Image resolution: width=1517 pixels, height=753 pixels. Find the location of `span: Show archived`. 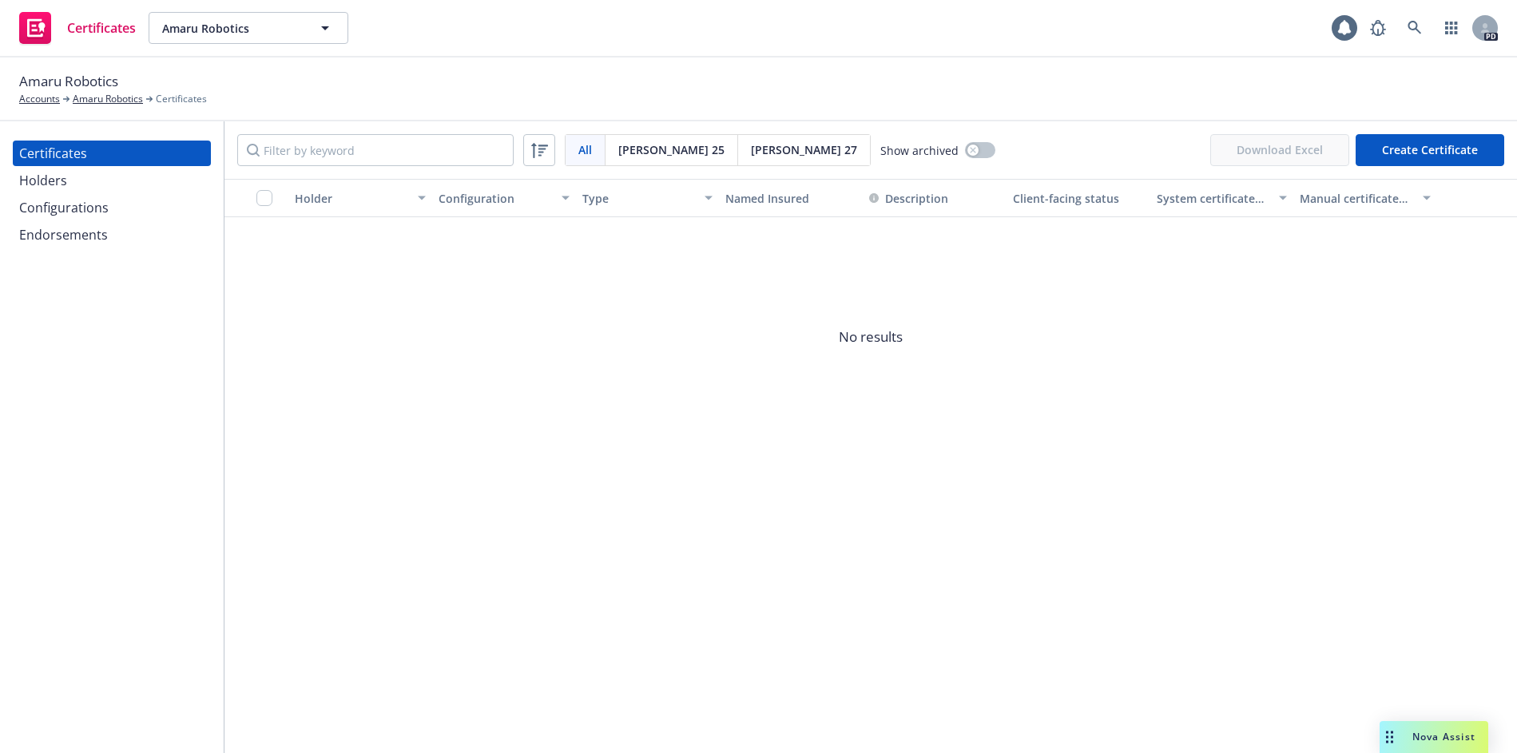

span: Show archived is located at coordinates (919, 150).